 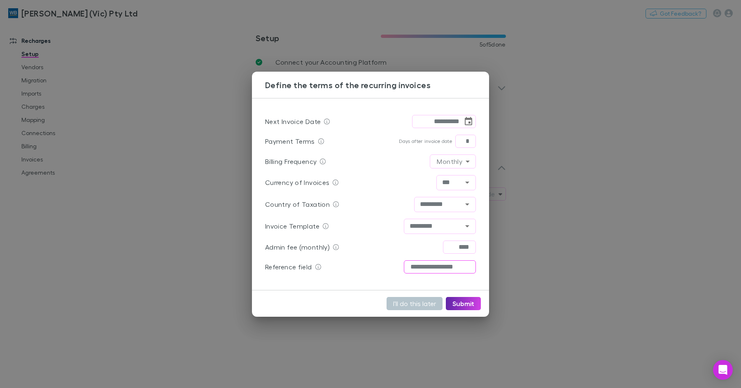 I want to click on p: Days after invoice date, so click(x=425, y=141).